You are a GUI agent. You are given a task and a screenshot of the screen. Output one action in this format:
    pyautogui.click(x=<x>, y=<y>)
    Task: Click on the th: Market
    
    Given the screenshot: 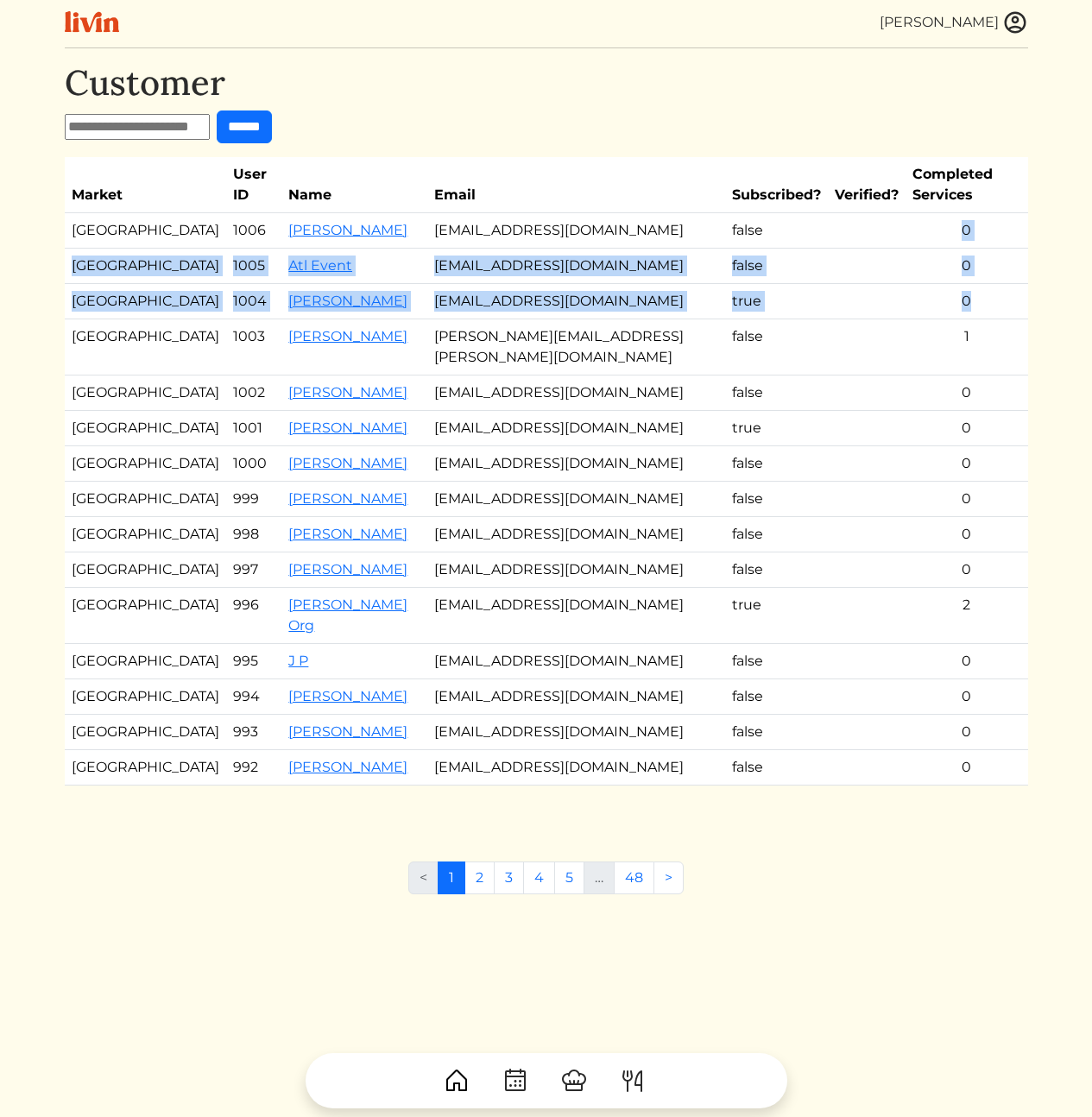 What is the action you would take?
    pyautogui.click(x=145, y=185)
    